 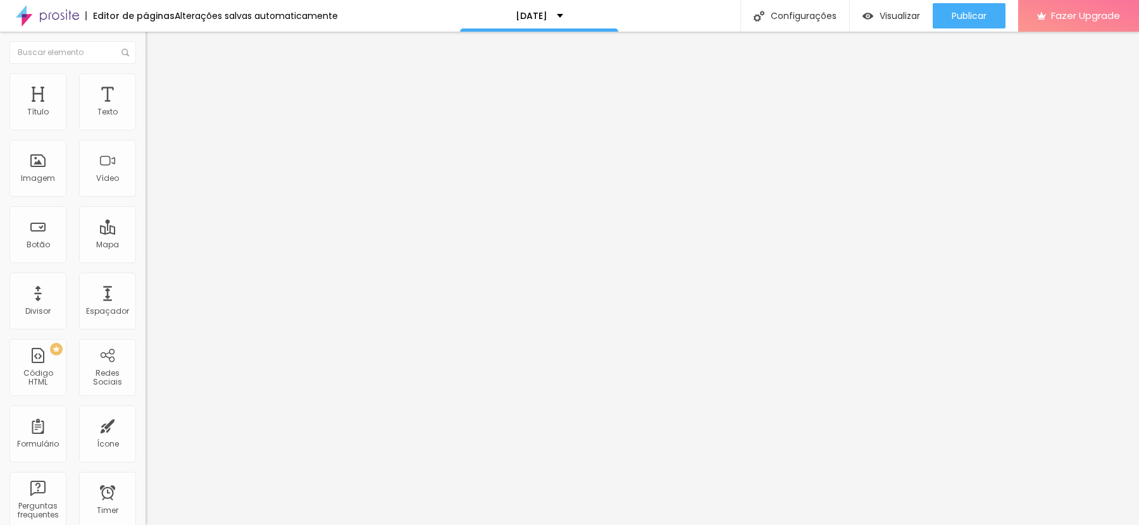 I want to click on div: Espaçador, so click(x=108, y=311).